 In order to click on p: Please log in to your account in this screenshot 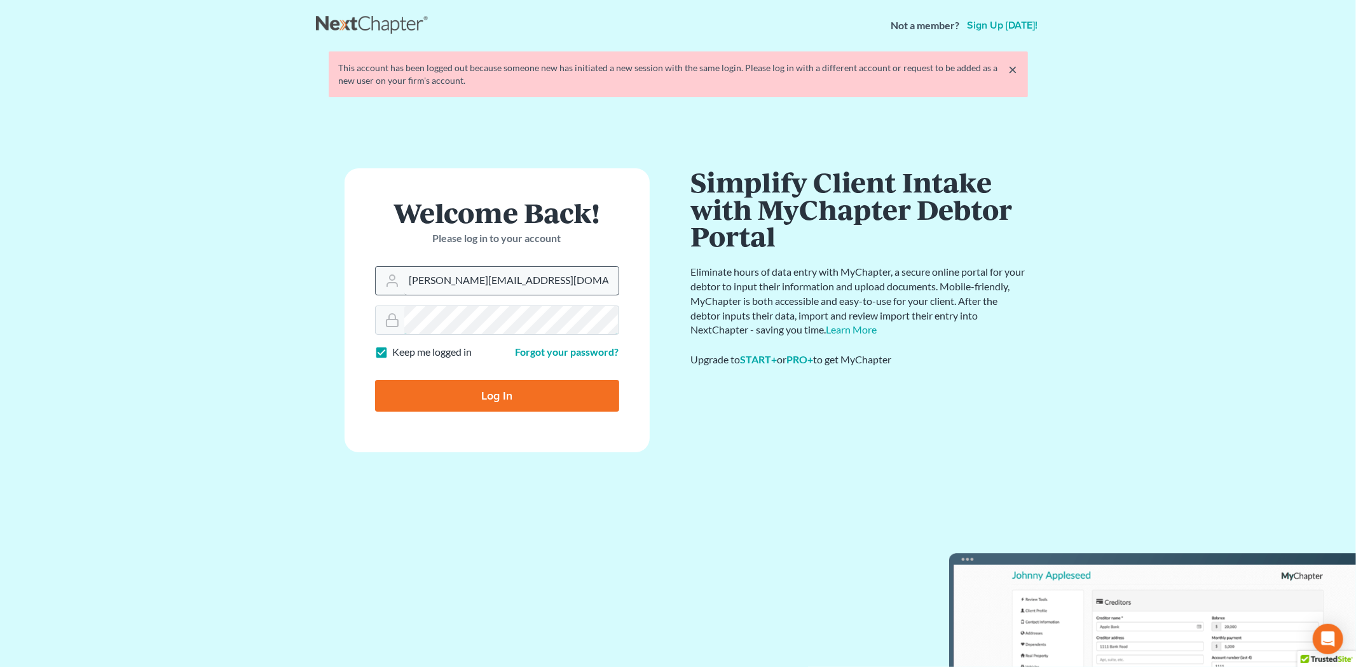, I will do `click(497, 238)`.